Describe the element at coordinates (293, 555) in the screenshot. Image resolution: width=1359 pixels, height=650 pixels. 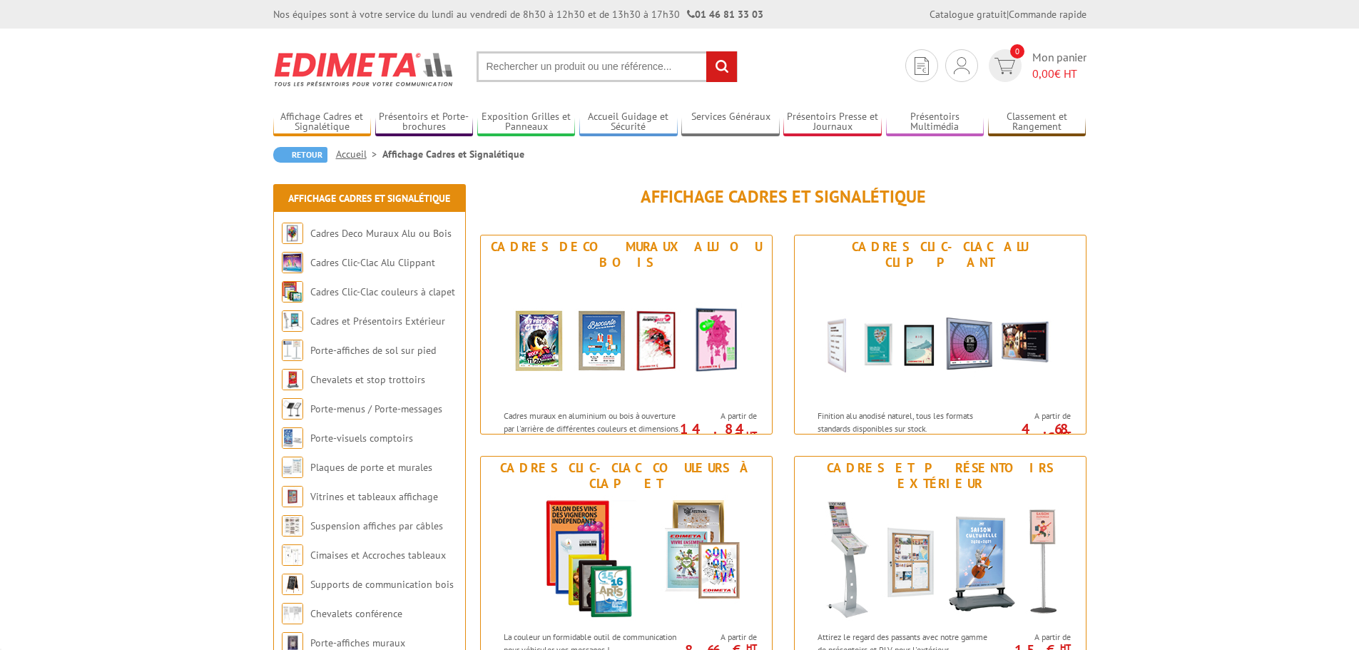
I see `img: Cimaises et Accroches tableaux` at that location.